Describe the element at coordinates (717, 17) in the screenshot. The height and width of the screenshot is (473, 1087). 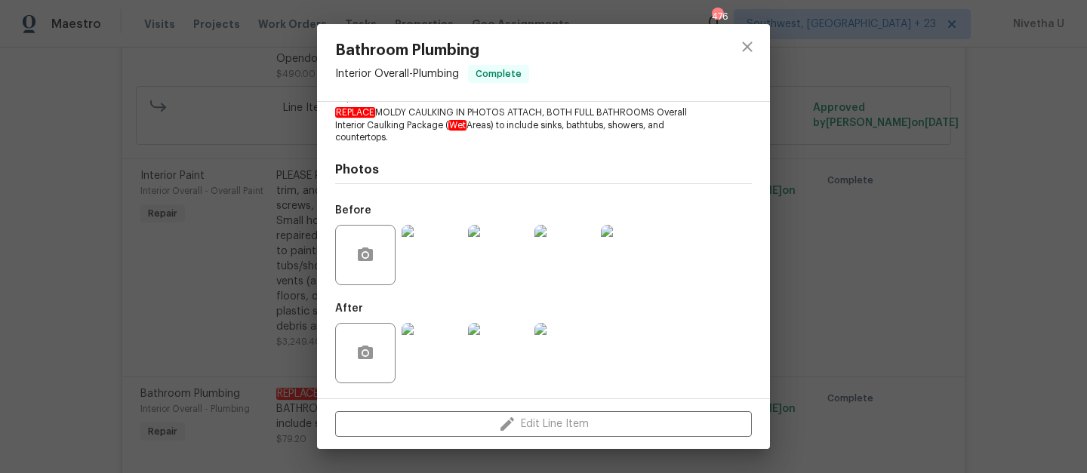
I see `div: 476` at that location.